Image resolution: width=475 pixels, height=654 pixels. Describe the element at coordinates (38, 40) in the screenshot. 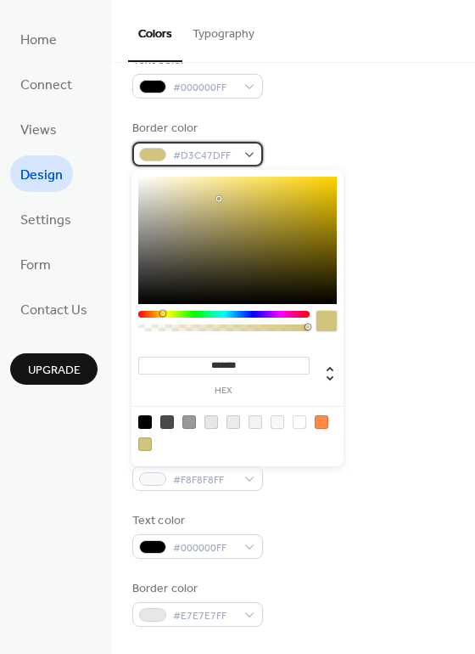

I see `span: Home` at that location.